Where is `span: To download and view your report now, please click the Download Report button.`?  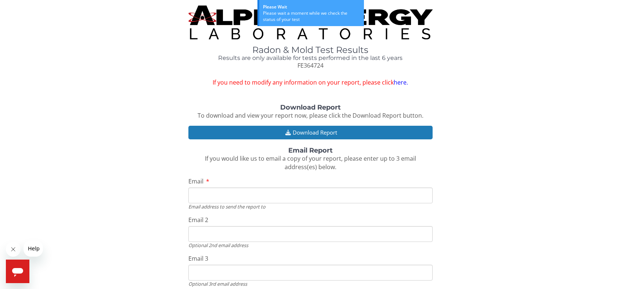 span: To download and view your report now, please click the Download Report button. is located at coordinates (310, 115).